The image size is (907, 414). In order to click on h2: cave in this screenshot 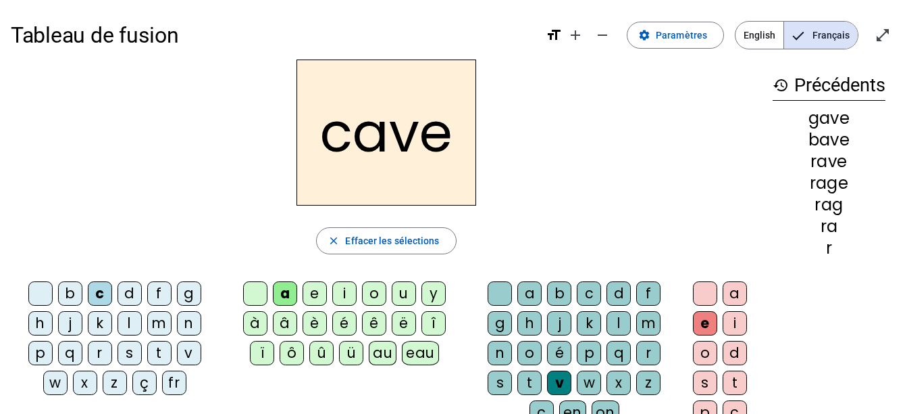, I will do `click(386, 132)`.